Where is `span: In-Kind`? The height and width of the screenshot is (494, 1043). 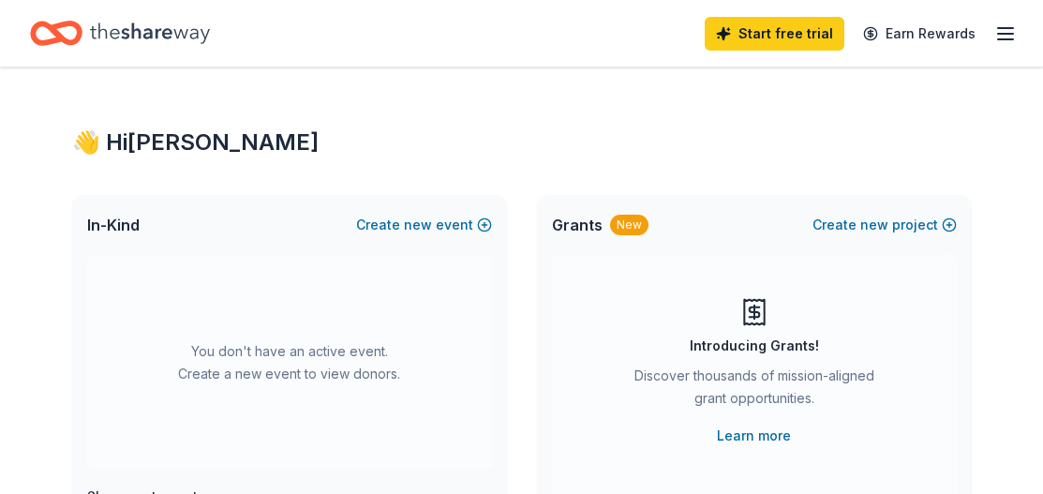 span: In-Kind is located at coordinates (113, 225).